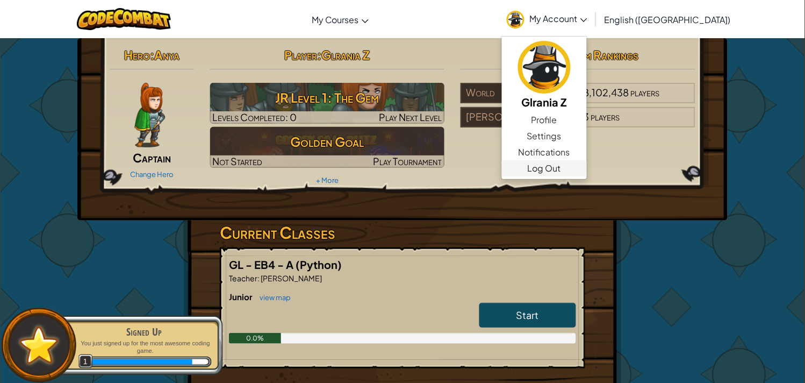  I want to click on a: Notifications, so click(544, 152).